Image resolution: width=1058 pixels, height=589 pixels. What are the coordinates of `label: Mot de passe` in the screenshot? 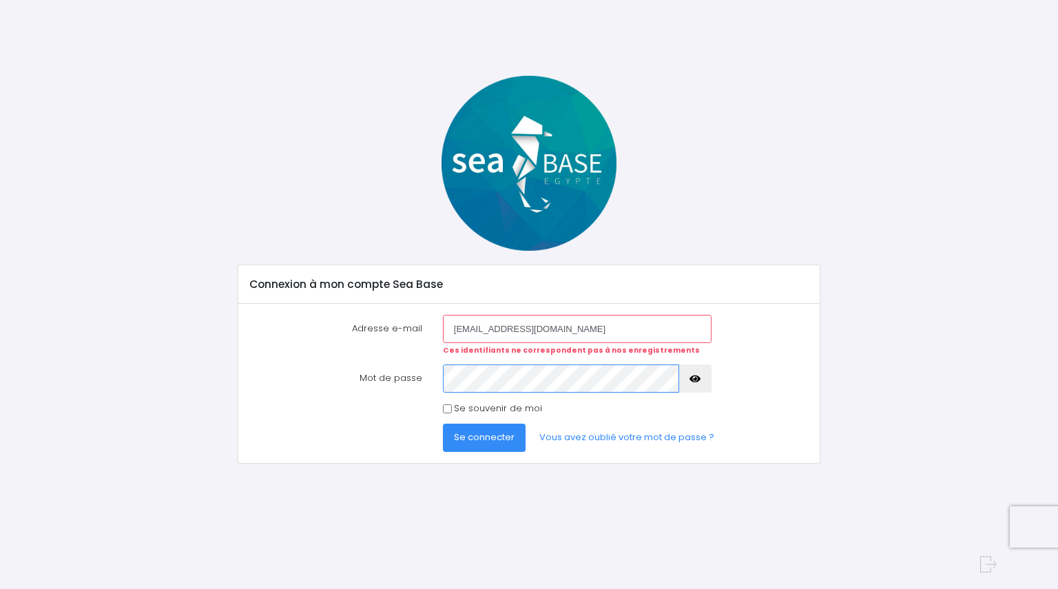 It's located at (336, 378).